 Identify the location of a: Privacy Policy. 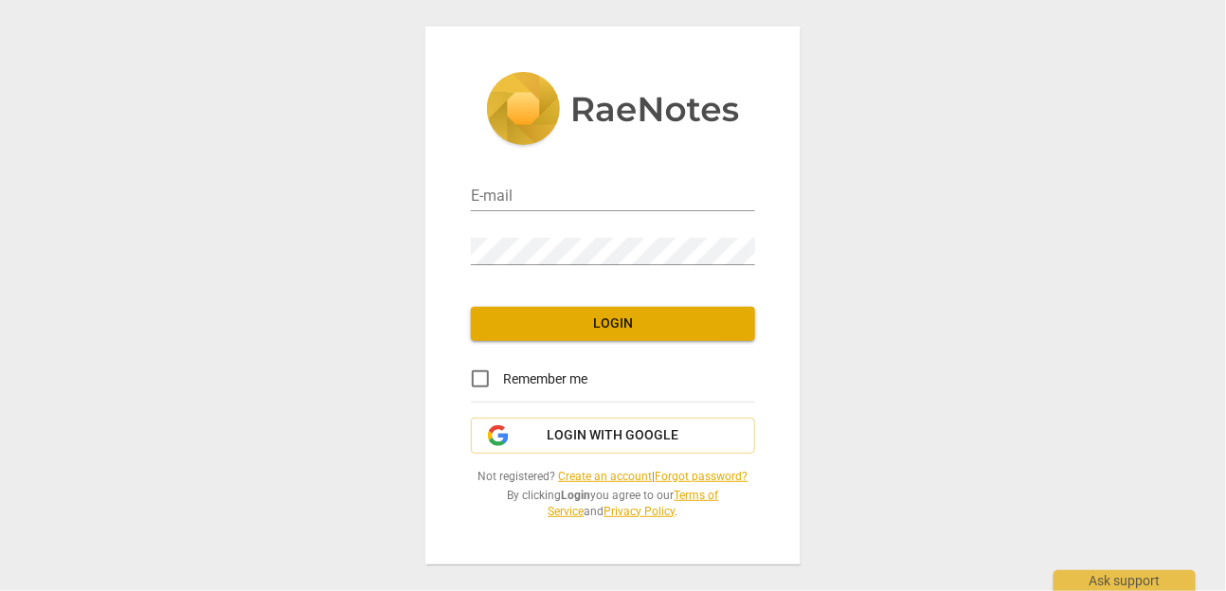
(639, 511).